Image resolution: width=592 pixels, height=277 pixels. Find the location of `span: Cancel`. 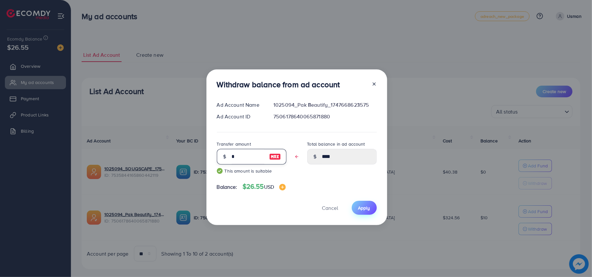

span: Cancel is located at coordinates (330, 208).